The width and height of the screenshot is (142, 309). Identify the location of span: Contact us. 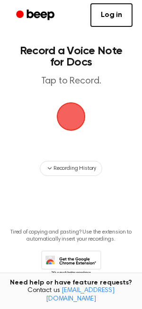
(71, 295).